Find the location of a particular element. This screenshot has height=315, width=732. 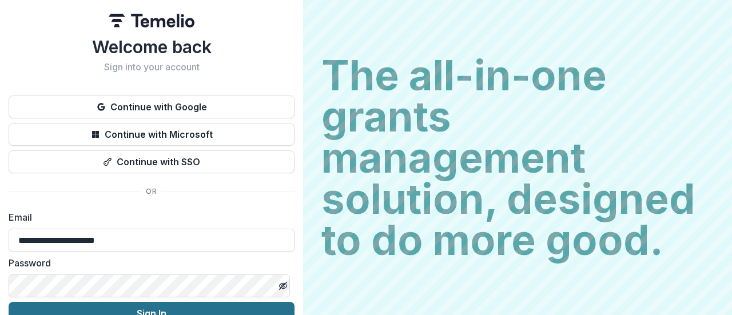

img: Temelio is located at coordinates (152, 21).